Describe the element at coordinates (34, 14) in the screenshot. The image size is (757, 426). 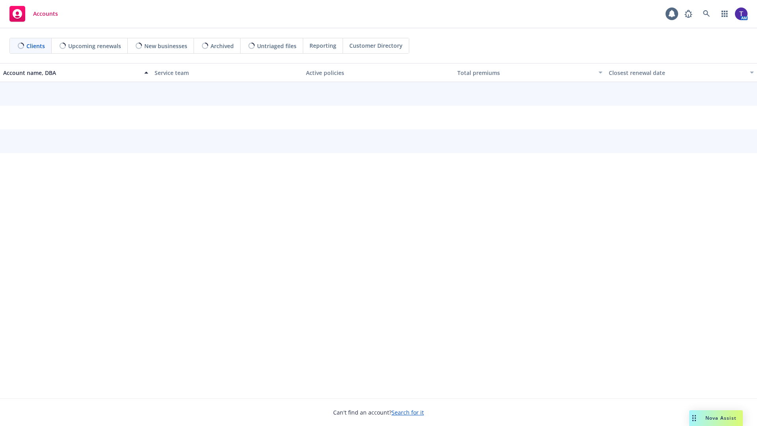
I see `a: Accounts` at that location.